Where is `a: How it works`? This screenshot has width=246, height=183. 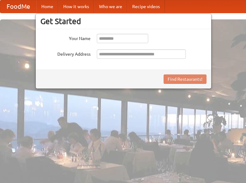
a: How it works is located at coordinates (76, 7).